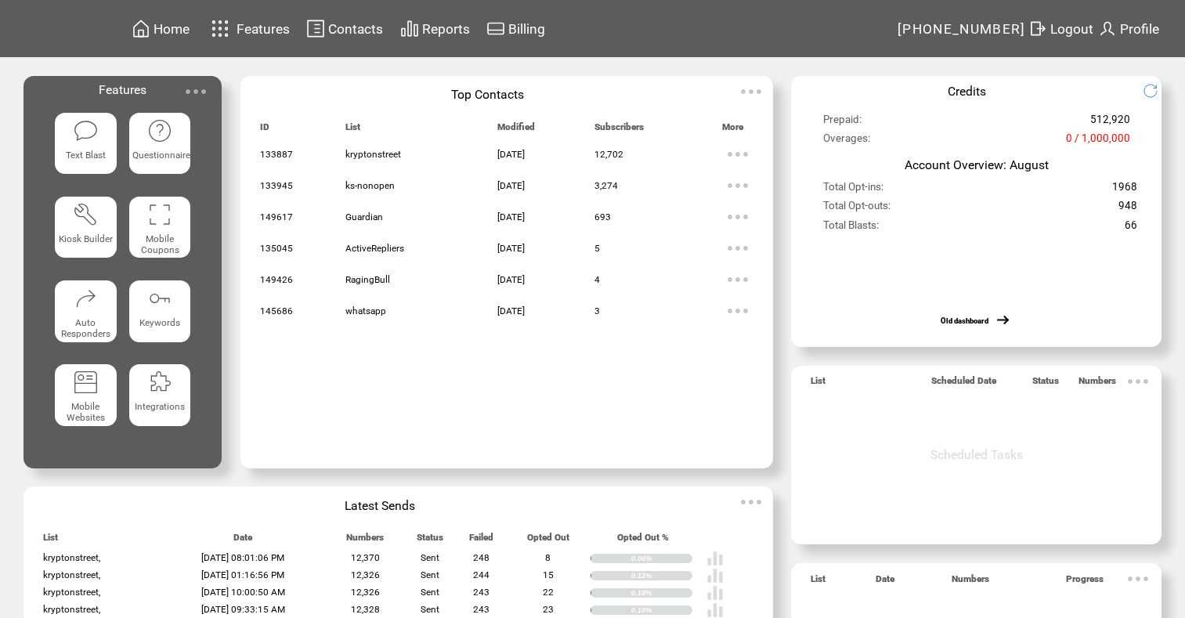 This screenshot has width=1185, height=618. I want to click on a: Mobile Websites, so click(85, 400).